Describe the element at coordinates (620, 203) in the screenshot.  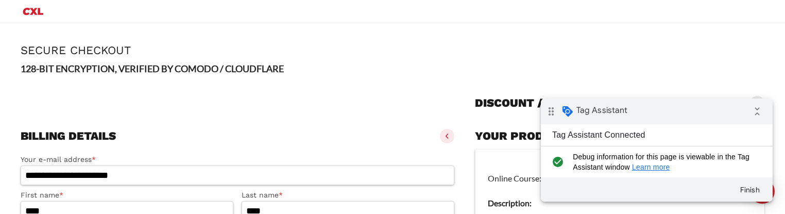
I see `dt: Description:` at that location.